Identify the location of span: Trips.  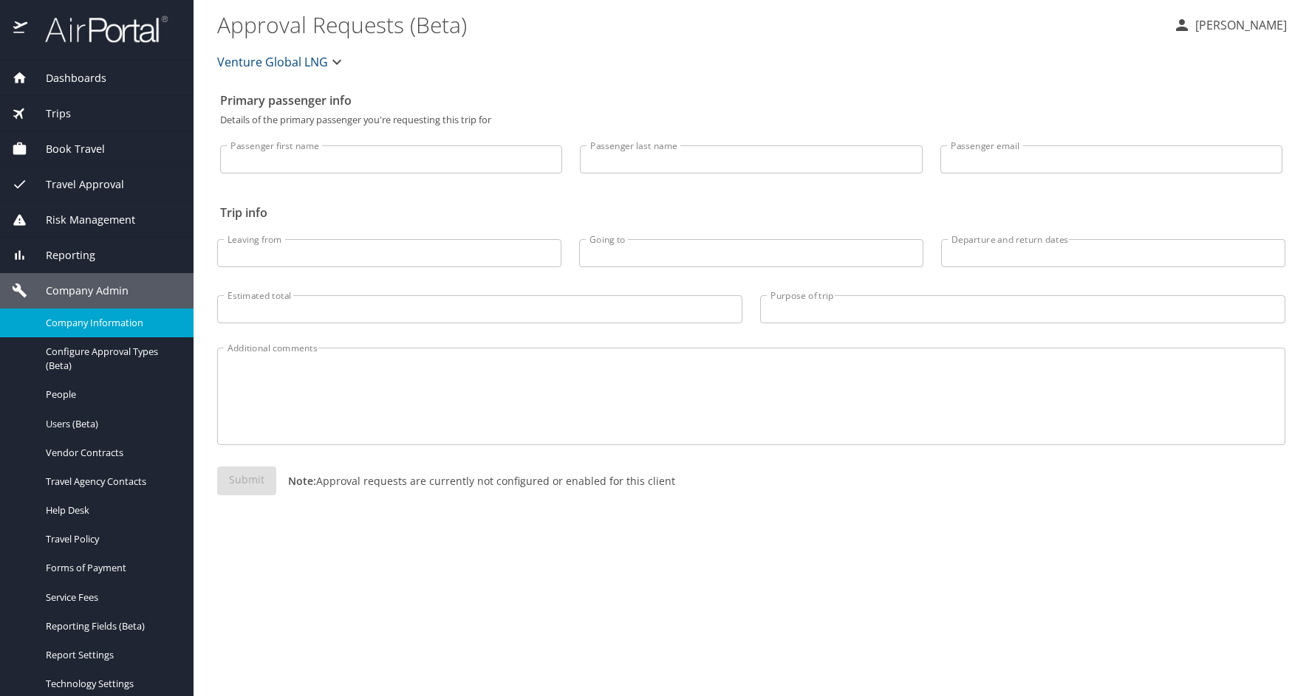
(49, 114).